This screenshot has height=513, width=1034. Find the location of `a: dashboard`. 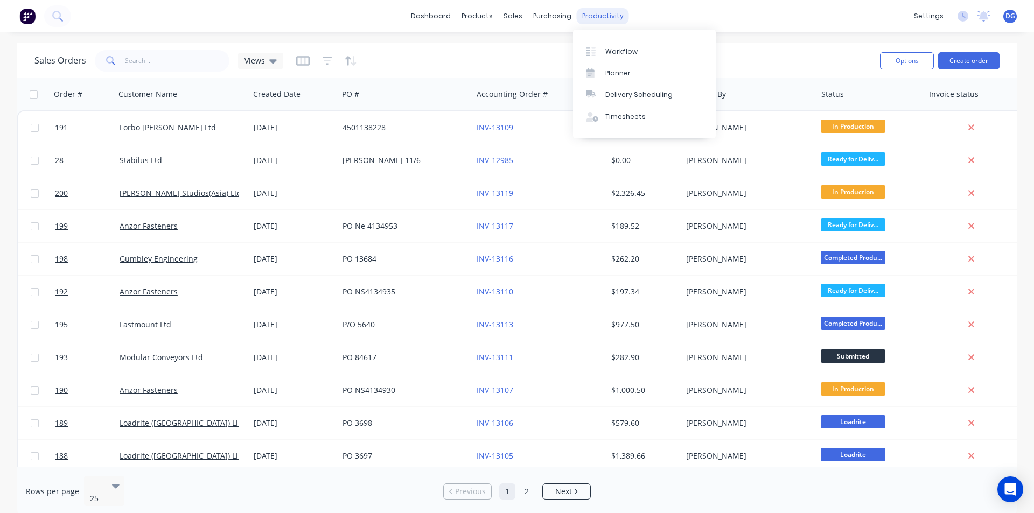

a: dashboard is located at coordinates (431, 16).